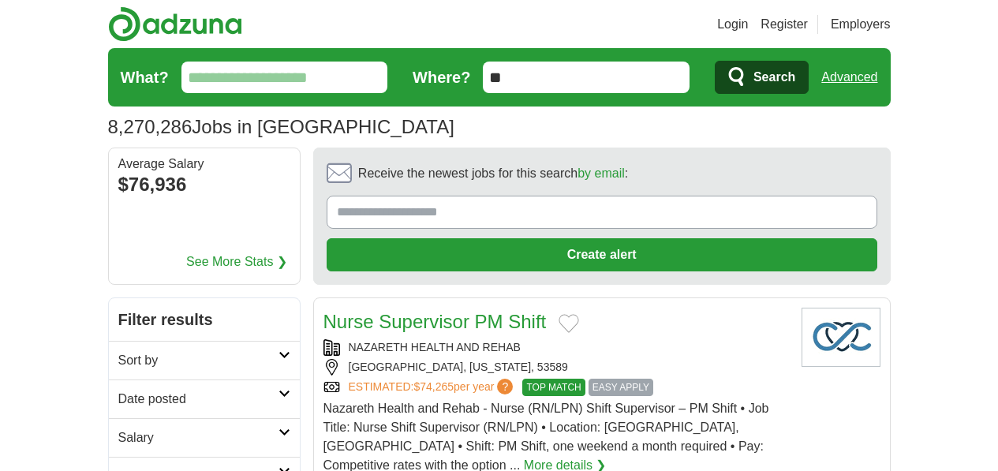  Describe the element at coordinates (175, 24) in the screenshot. I see `img: Adzuna logo` at that location.